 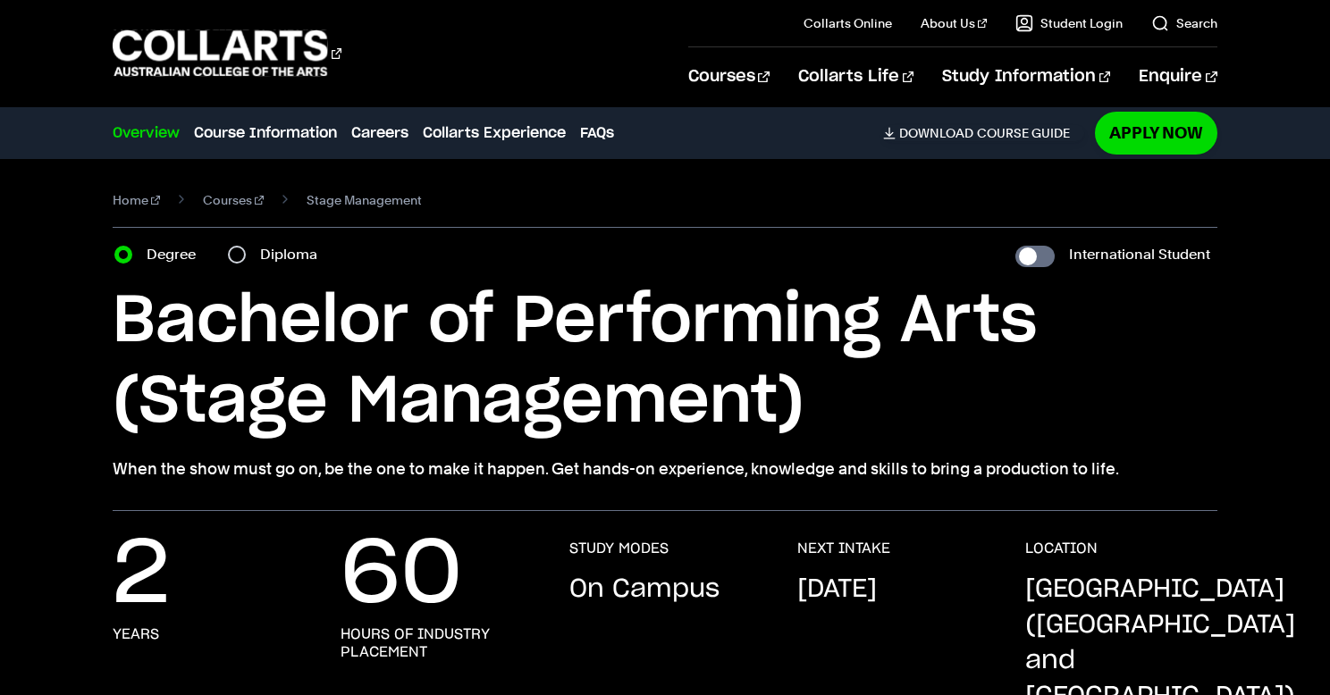 What do you see at coordinates (1061, 549) in the screenshot?
I see `h3: LOCATION` at bounding box center [1061, 549].